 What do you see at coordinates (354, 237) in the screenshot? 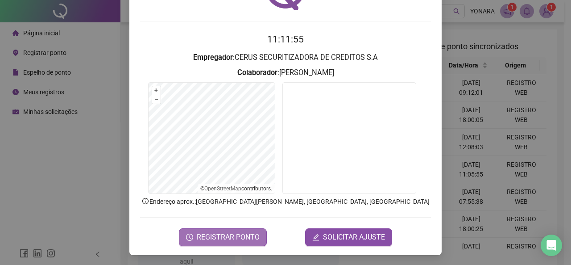
I see `span: SOLICITAR AJUSTE` at bounding box center [354, 237].